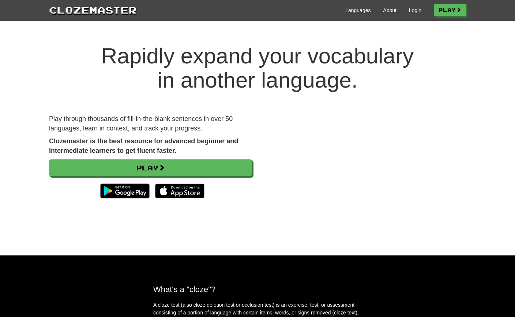  Describe the element at coordinates (258, 289) in the screenshot. I see `h2: What's a "cloze"?` at that location.